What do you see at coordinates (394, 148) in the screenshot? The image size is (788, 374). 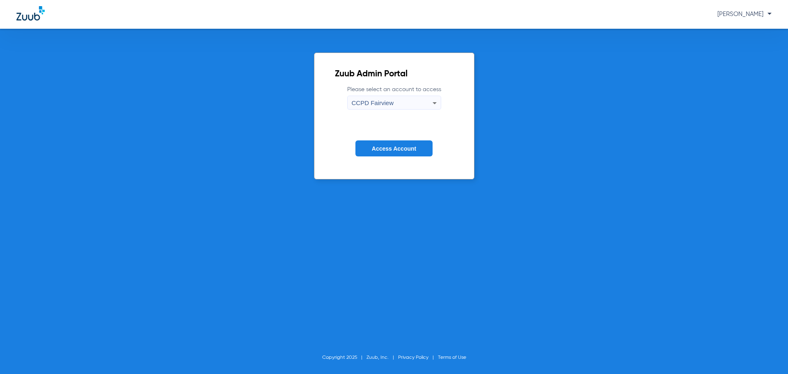 I see `button: Access Account` at bounding box center [394, 148].